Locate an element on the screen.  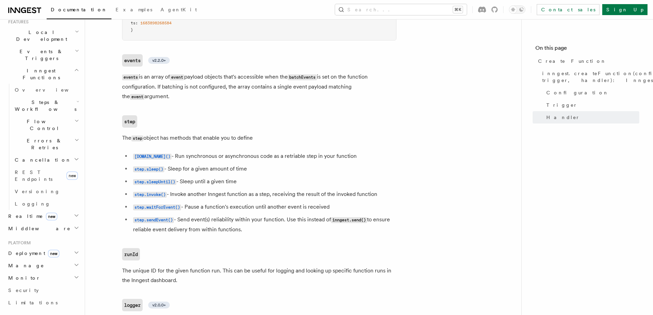
h4: On this page is located at coordinates (587, 49).